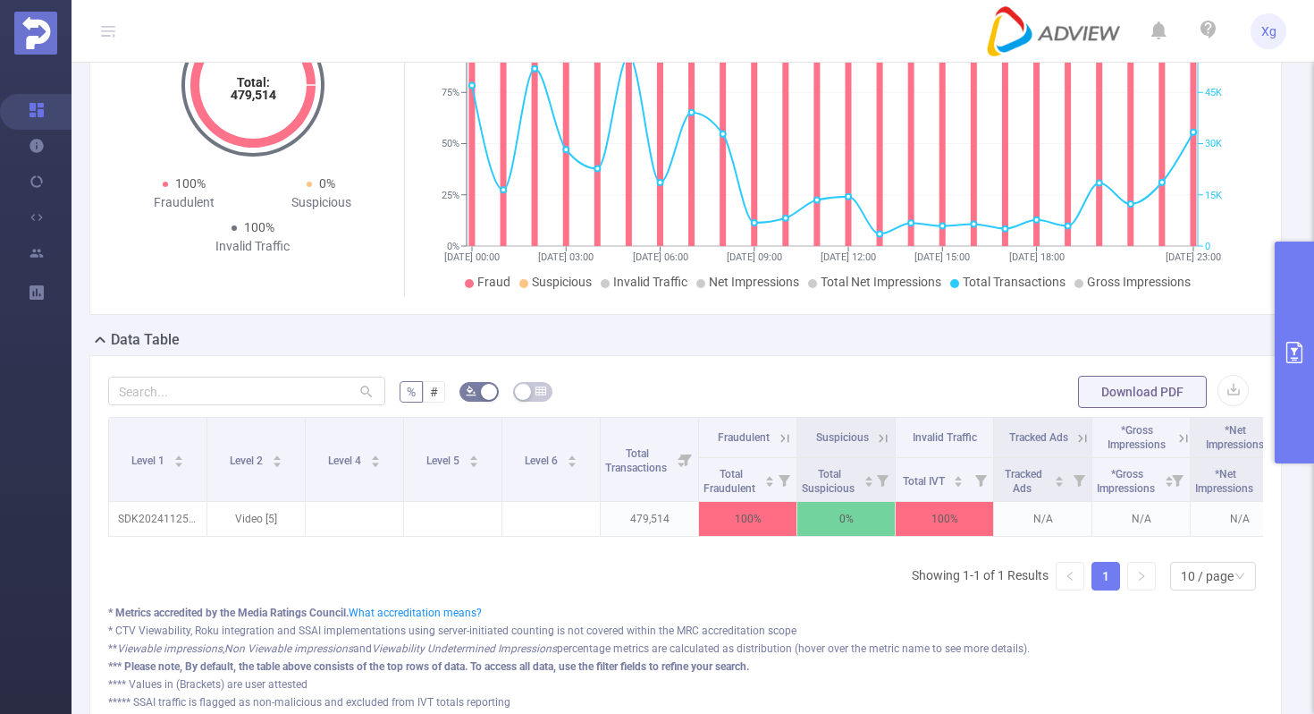  What do you see at coordinates (1213, 144) in the screenshot?
I see `tspan: 30K` at bounding box center [1213, 144].